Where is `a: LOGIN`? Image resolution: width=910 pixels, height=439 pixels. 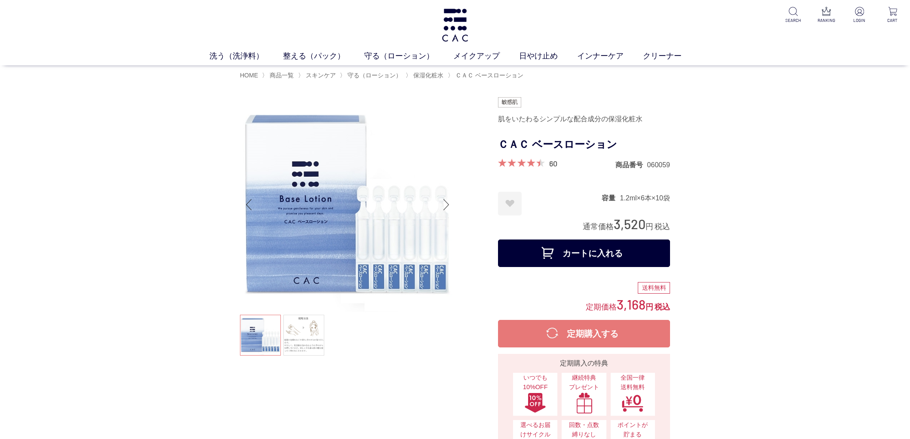
a: LOGIN is located at coordinates (859, 15).